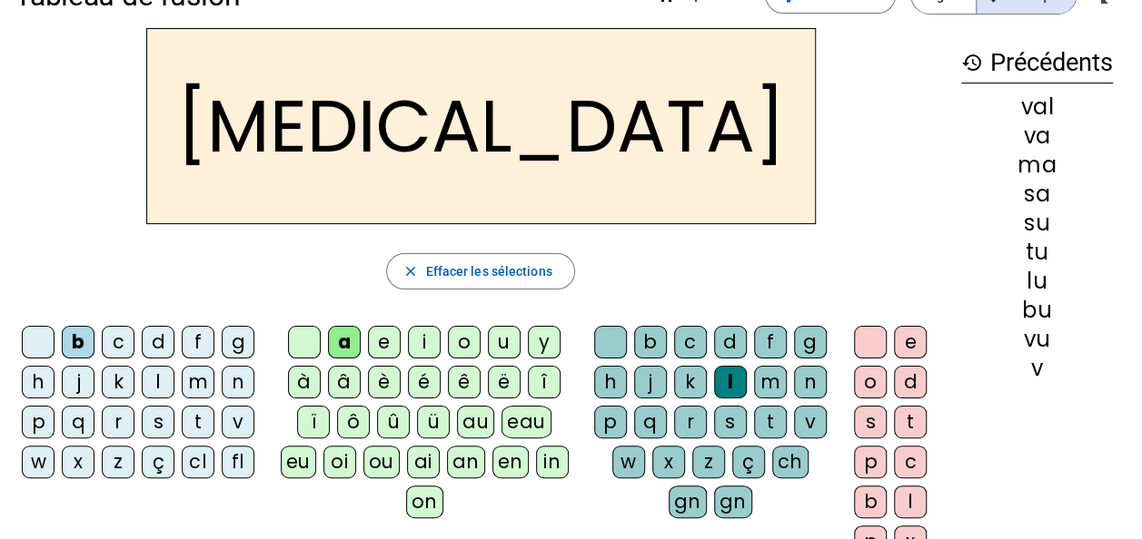 This screenshot has height=539, width=1142. What do you see at coordinates (1036, 165) in the screenshot?
I see `div: ma` at bounding box center [1036, 165].